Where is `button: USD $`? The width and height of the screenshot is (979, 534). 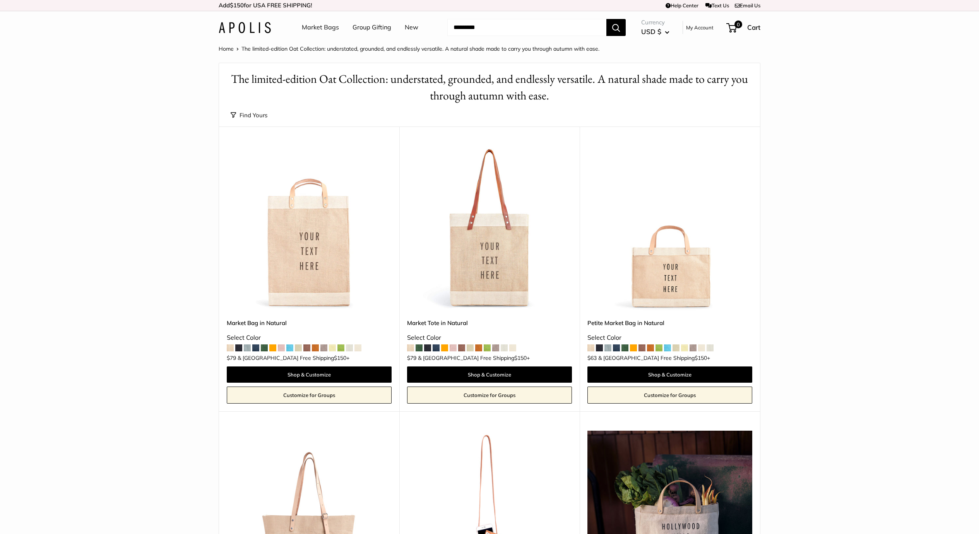
button: USD $ is located at coordinates (655, 32).